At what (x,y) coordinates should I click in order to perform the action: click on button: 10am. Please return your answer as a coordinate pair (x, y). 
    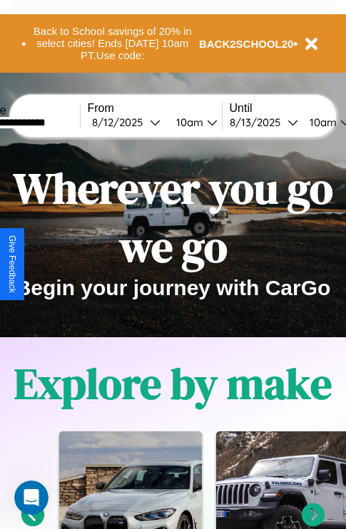
    Looking at the image, I should click on (193, 122).